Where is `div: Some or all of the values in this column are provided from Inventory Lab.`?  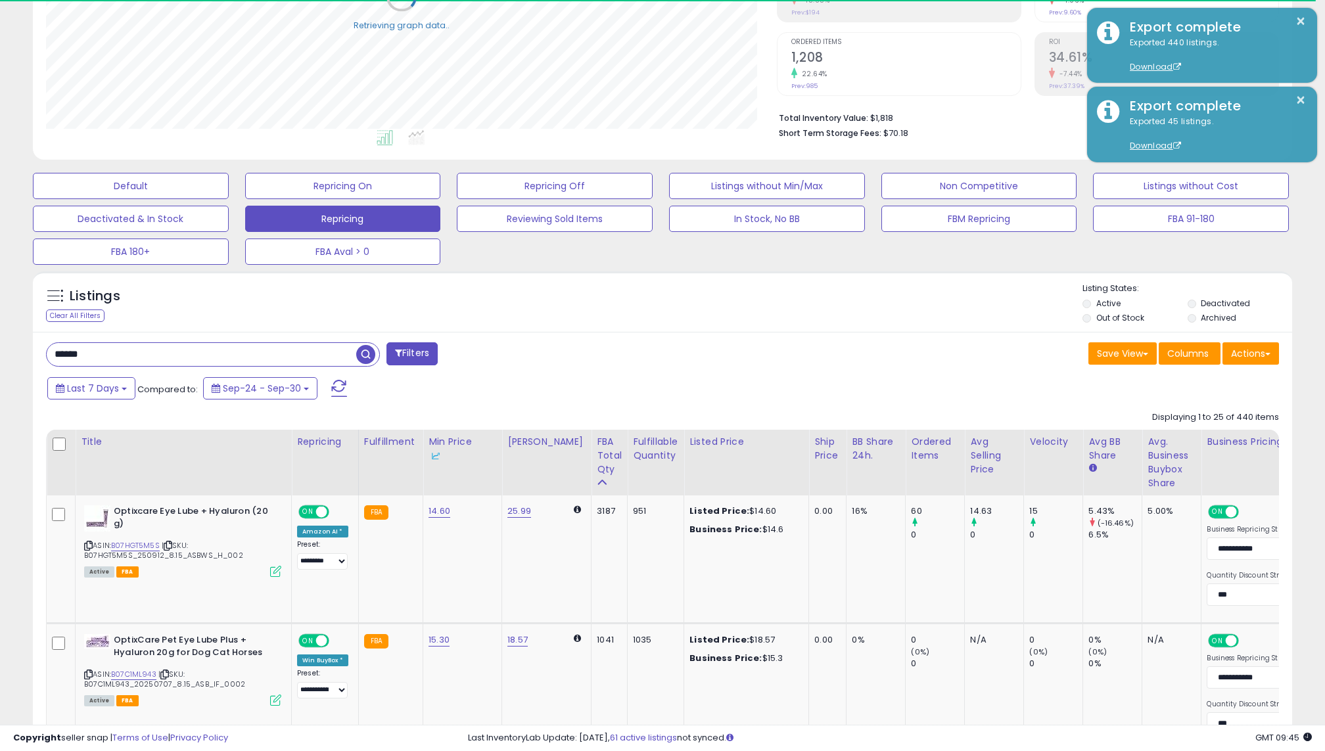
div: Some or all of the values in this column are provided from Inventory Lab. is located at coordinates (462, 455).